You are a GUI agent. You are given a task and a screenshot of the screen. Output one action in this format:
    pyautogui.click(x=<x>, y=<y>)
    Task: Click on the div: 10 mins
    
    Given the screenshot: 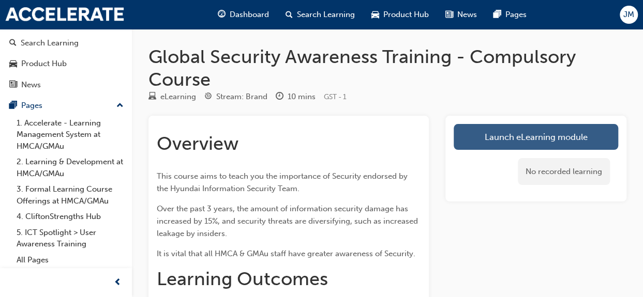 What is the action you would take?
    pyautogui.click(x=301, y=97)
    